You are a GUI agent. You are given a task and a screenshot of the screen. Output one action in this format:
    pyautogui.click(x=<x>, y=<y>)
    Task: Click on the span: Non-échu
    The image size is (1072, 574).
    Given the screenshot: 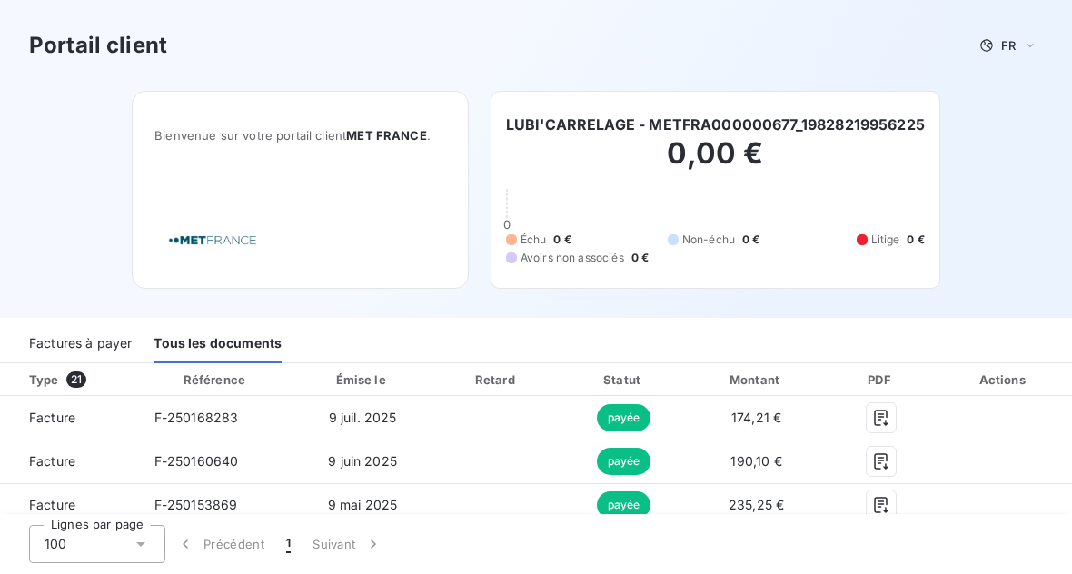 What is the action you would take?
    pyautogui.click(x=708, y=240)
    